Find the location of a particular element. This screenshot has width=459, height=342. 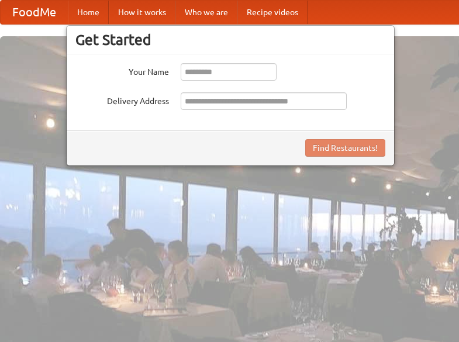

a: Recipe videos is located at coordinates (273, 12).